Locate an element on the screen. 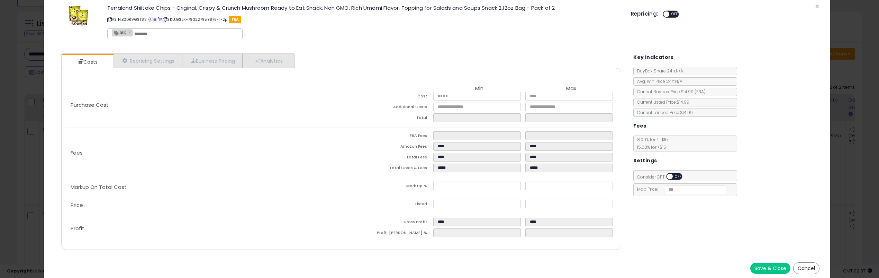 This screenshot has height=278, width=879. td: Gross Profit is located at coordinates (387, 223).